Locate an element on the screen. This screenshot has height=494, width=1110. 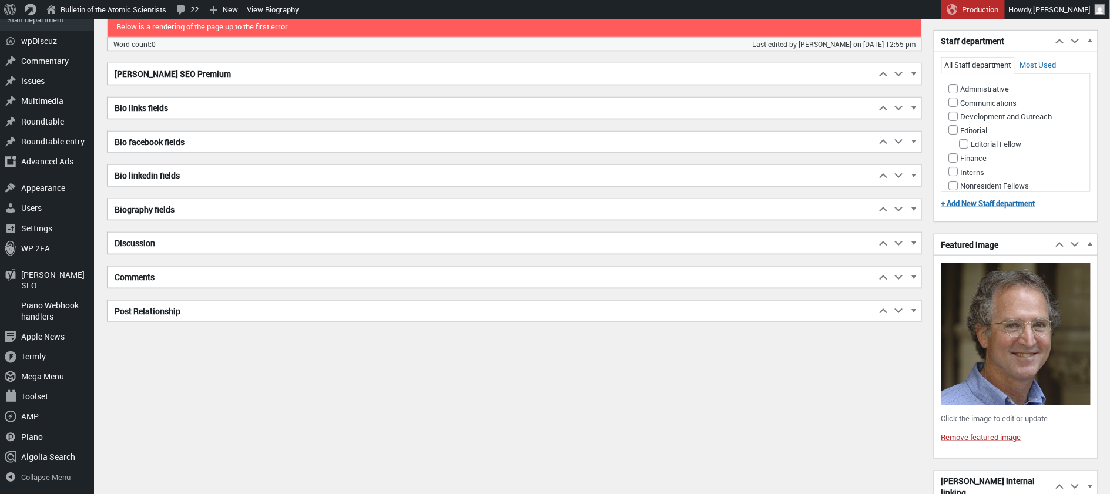
label: Administrative is located at coordinates (979, 89).